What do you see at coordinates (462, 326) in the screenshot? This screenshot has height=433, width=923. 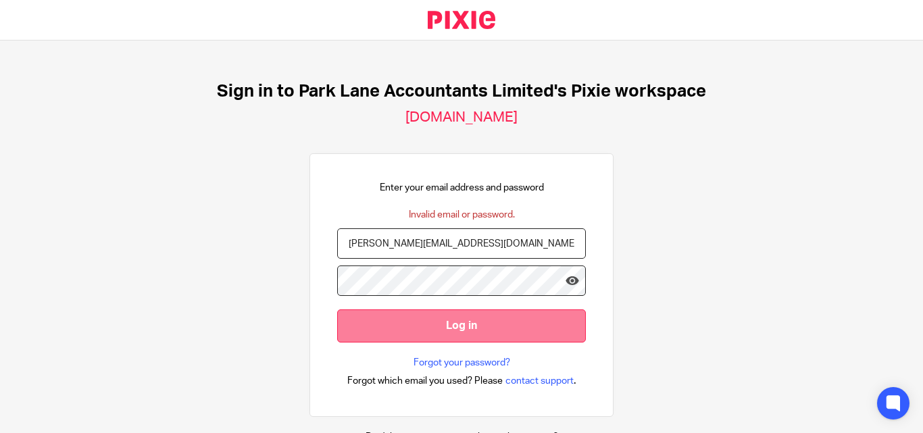 I see `input: Log in` at bounding box center [462, 326].